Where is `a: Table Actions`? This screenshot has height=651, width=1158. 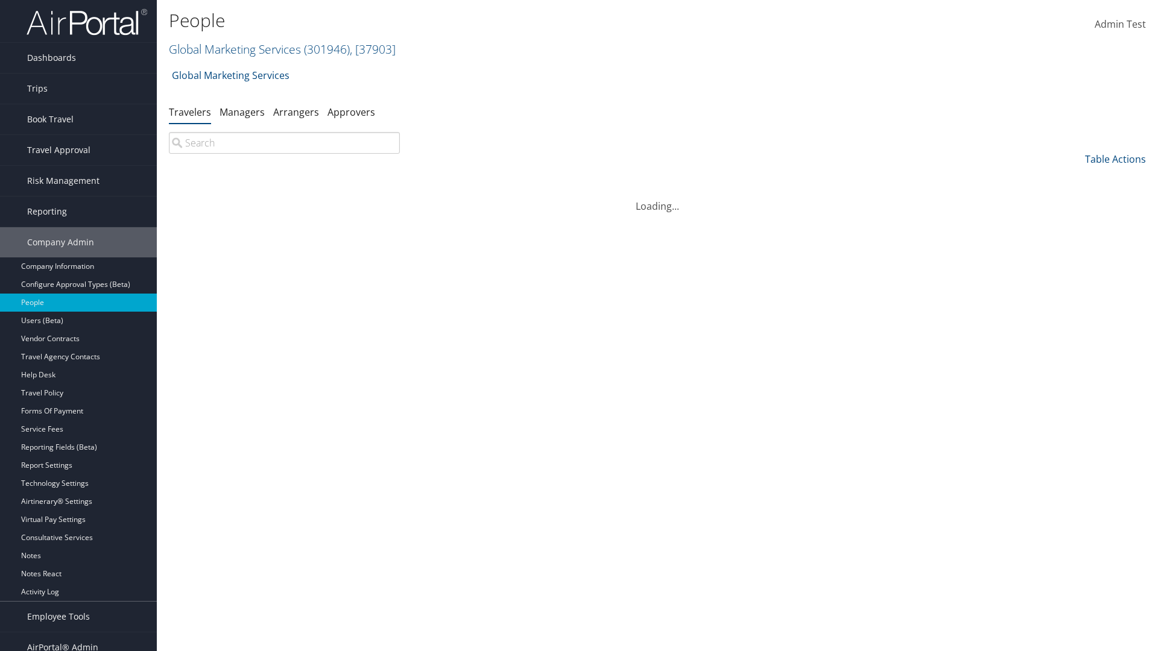
a: Table Actions is located at coordinates (1115, 159).